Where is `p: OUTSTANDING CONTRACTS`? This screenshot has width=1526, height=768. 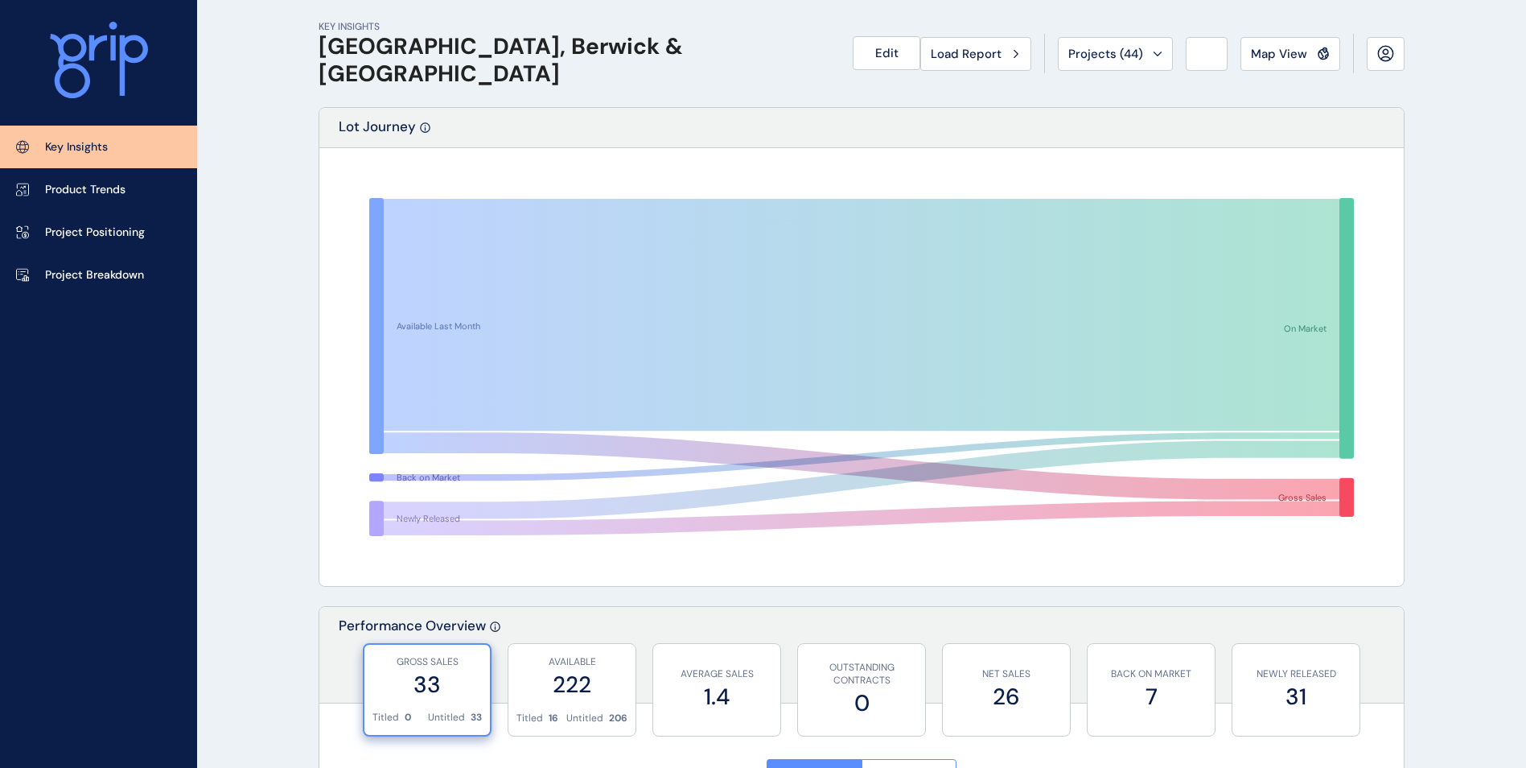
p: OUTSTANDING CONTRACTS is located at coordinates (862, 674).